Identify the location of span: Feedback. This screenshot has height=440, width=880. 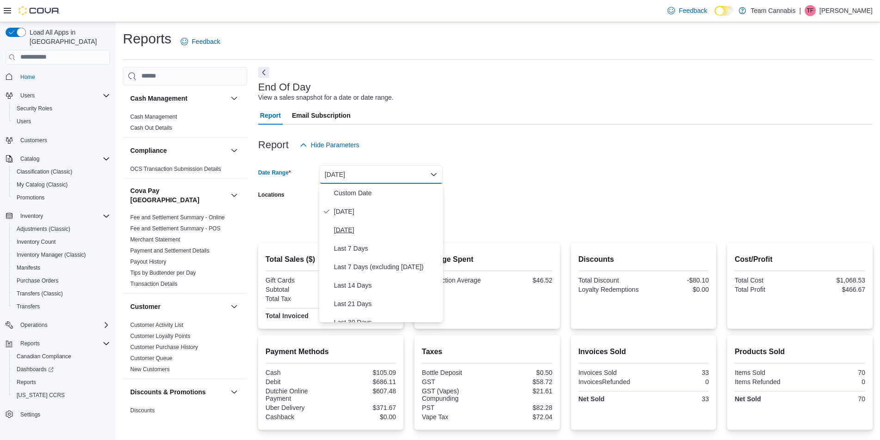
(206, 42).